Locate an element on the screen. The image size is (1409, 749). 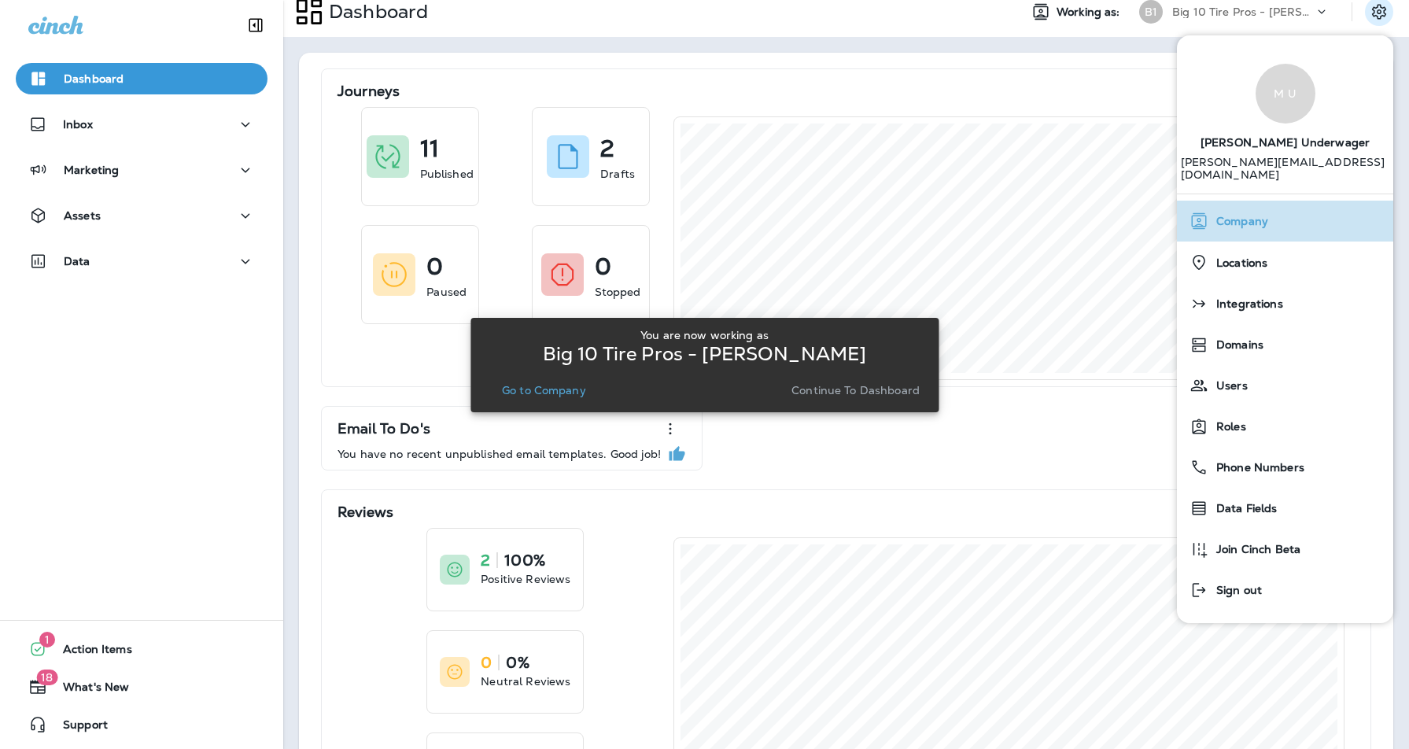
a: Domains is located at coordinates (1284, 344).